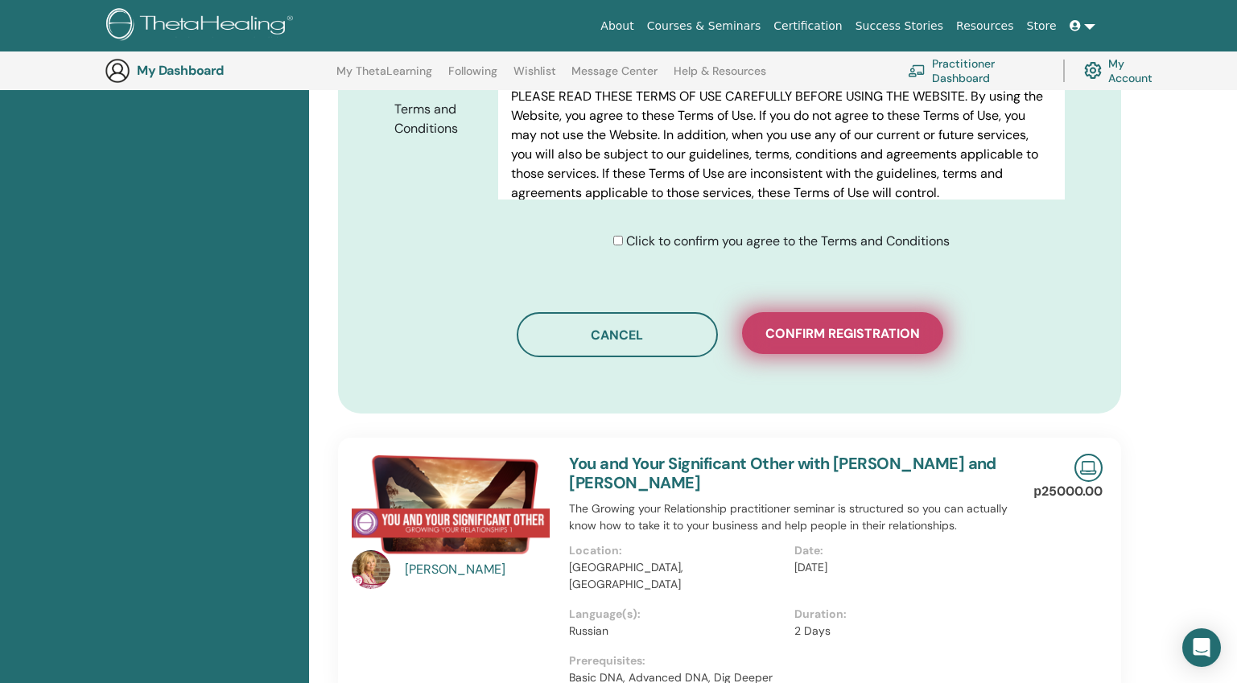 The height and width of the screenshot is (683, 1237). What do you see at coordinates (534, 77) in the screenshot?
I see `a: Wishlist` at bounding box center [534, 77].